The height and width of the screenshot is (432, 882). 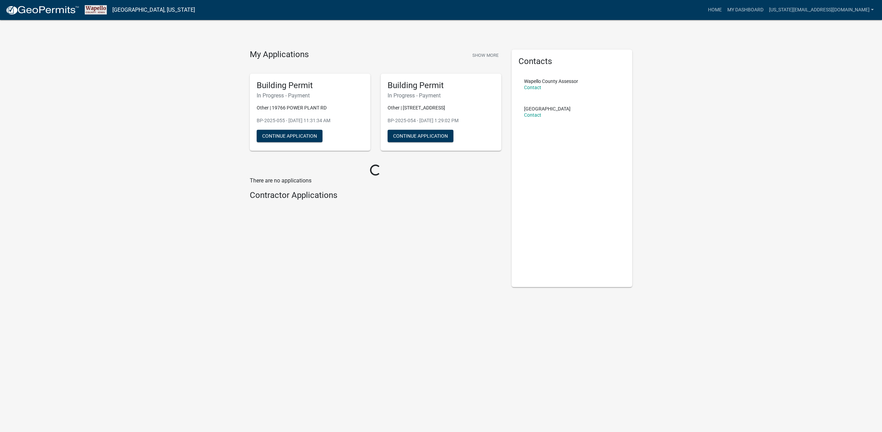 I want to click on h4: Contractor Applications, so click(x=376, y=195).